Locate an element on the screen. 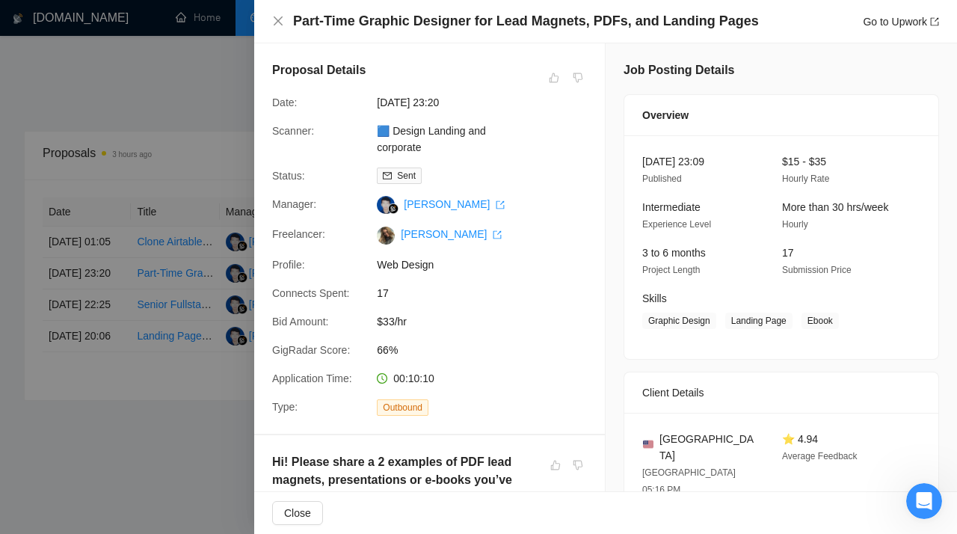 The image size is (957, 534). h5: Hi! Please share a 2 examples of PDF lead magnets, presentations or e-books you’ve designed! is located at coordinates (406, 480).